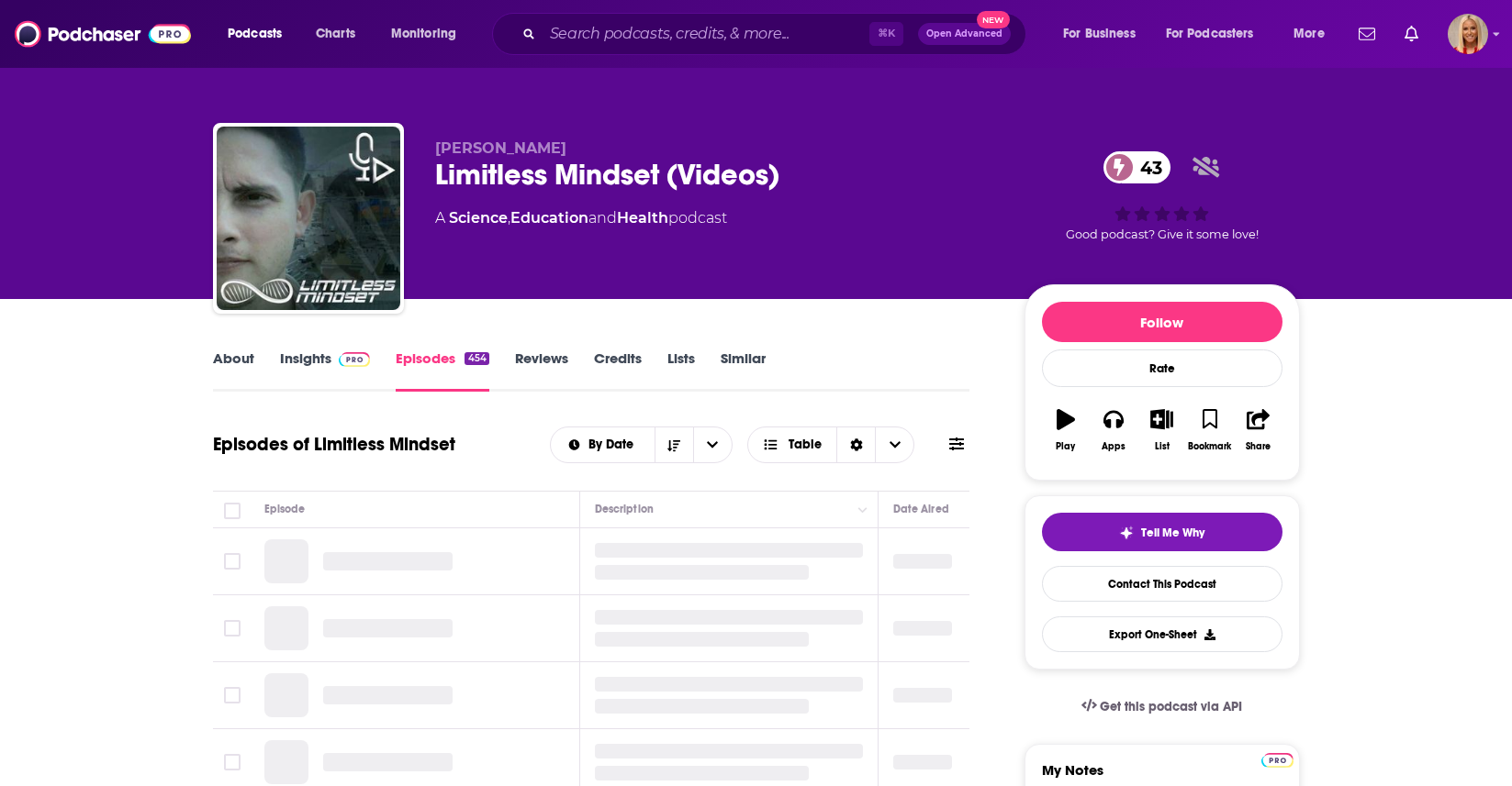 The height and width of the screenshot is (786, 1512). What do you see at coordinates (1467, 34) in the screenshot?
I see `span: Logged in as KymberleeBolden` at bounding box center [1467, 34].